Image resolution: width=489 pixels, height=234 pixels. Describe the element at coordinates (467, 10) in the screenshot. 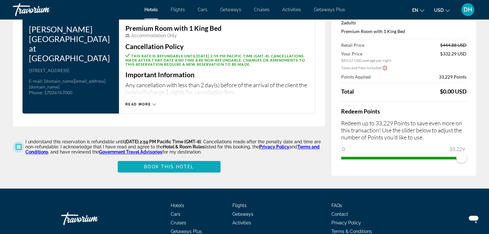

I see `button: User Menu` at that location.